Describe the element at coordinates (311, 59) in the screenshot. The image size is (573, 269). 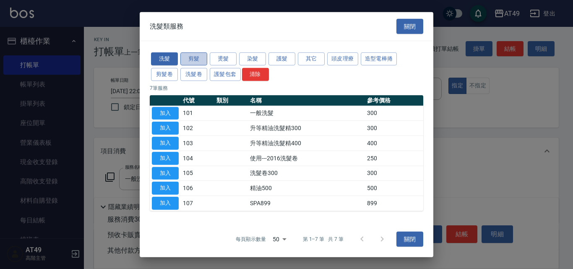
I see `button: 其它` at that location.